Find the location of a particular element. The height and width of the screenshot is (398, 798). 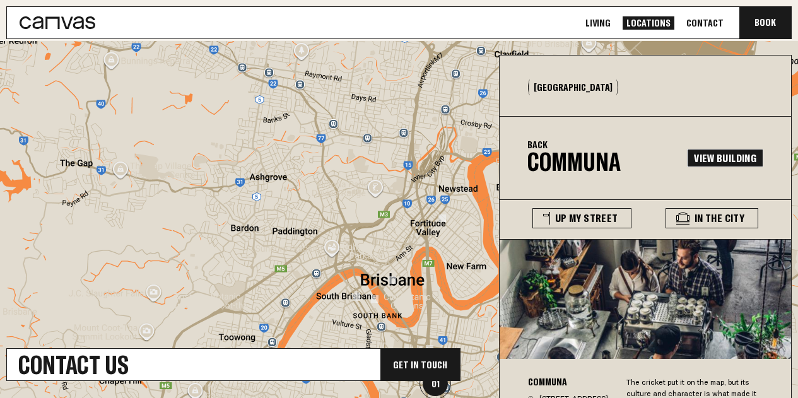

h3: Communa is located at coordinates (571, 382).